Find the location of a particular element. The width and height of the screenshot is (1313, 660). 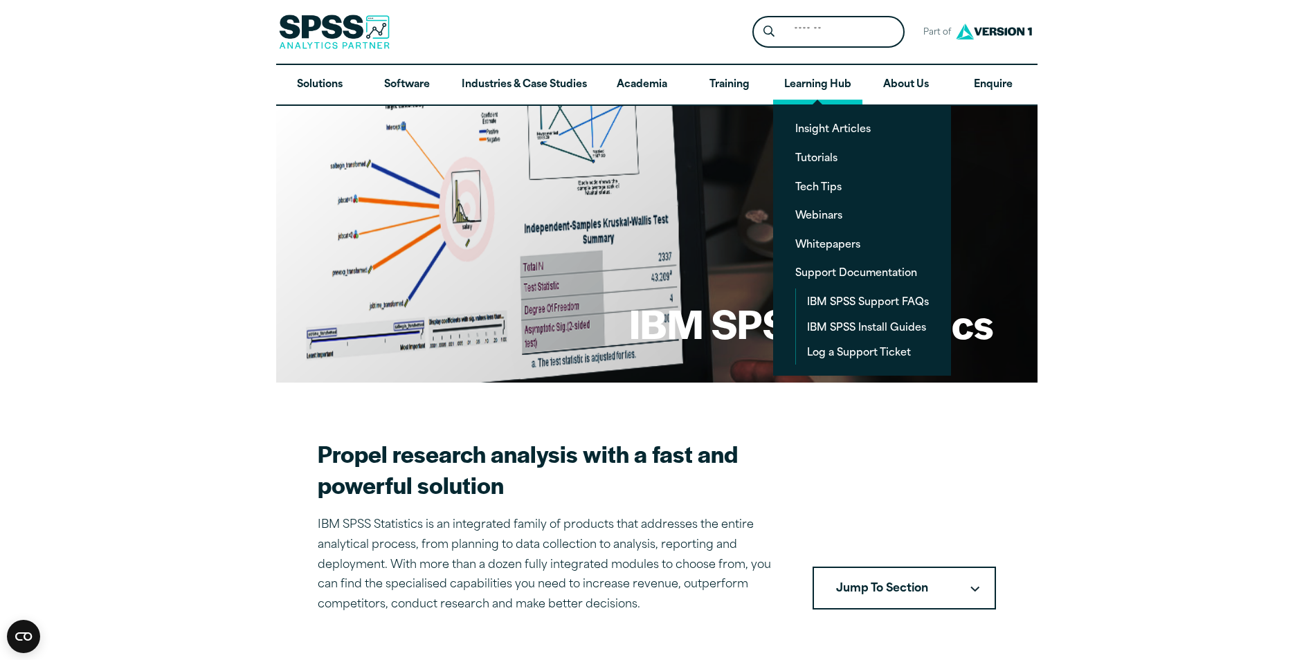

a: Tech Tips is located at coordinates (861, 186).